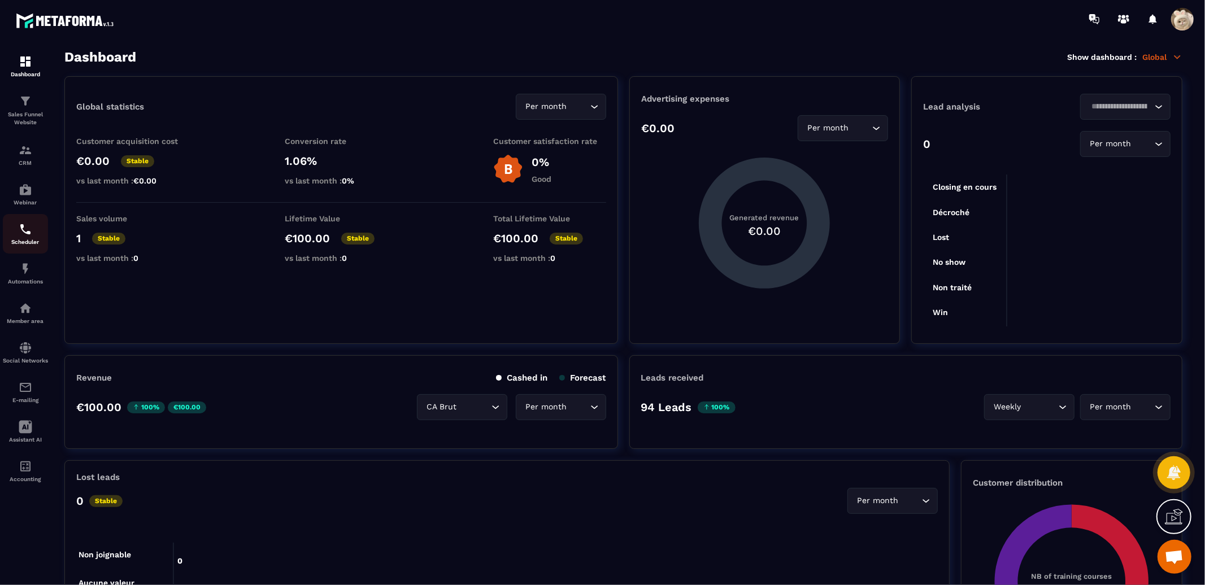 Image resolution: width=1205 pixels, height=585 pixels. I want to click on p: 1, so click(79, 238).